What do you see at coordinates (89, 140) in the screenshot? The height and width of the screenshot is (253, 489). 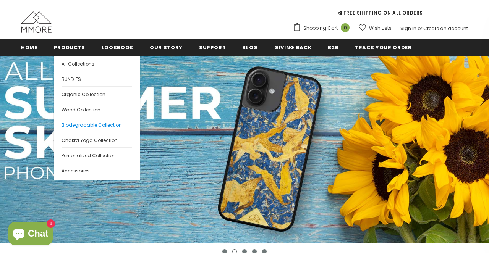 I see `span: Chakra Yoga Collection` at bounding box center [89, 140].